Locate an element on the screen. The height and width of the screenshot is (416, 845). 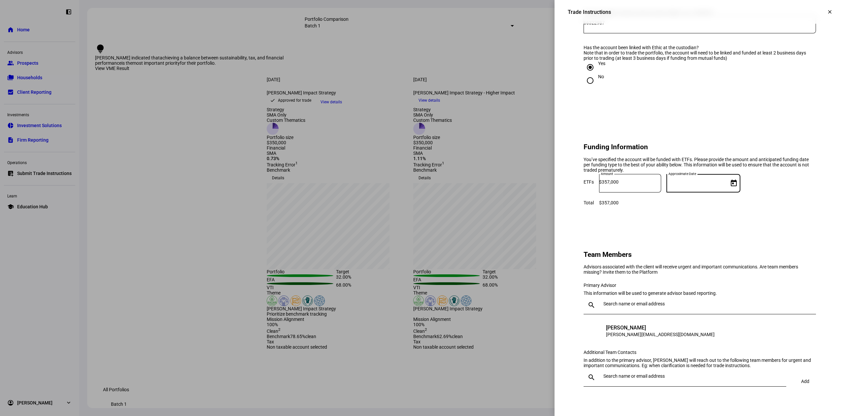
div: ML is located at coordinates (594, 331).